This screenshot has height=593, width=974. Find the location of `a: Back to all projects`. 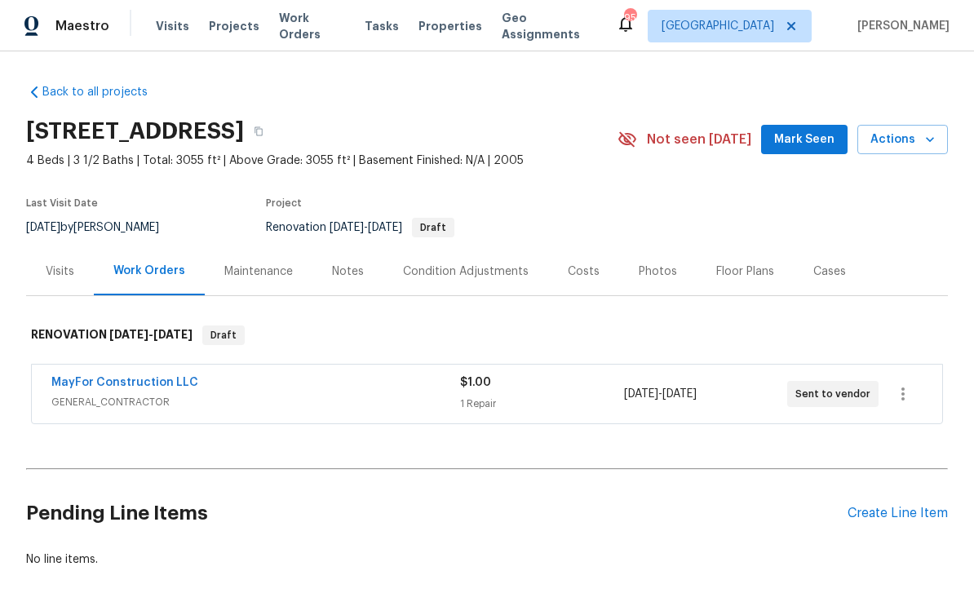

a: Back to all projects is located at coordinates (104, 92).